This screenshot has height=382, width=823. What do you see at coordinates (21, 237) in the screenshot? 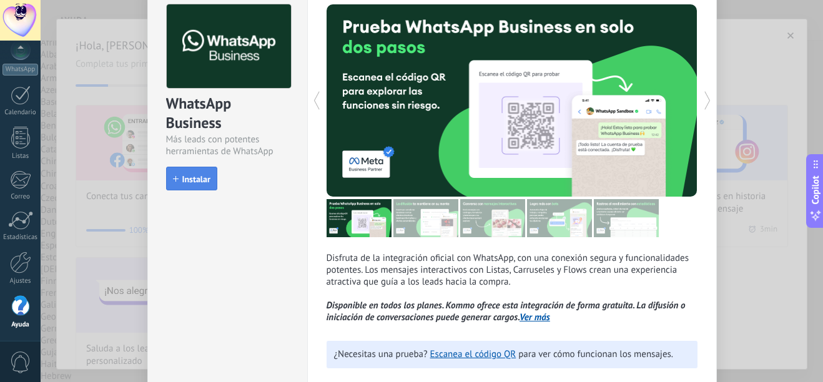
I see `div: Estadísticas` at bounding box center [21, 237].